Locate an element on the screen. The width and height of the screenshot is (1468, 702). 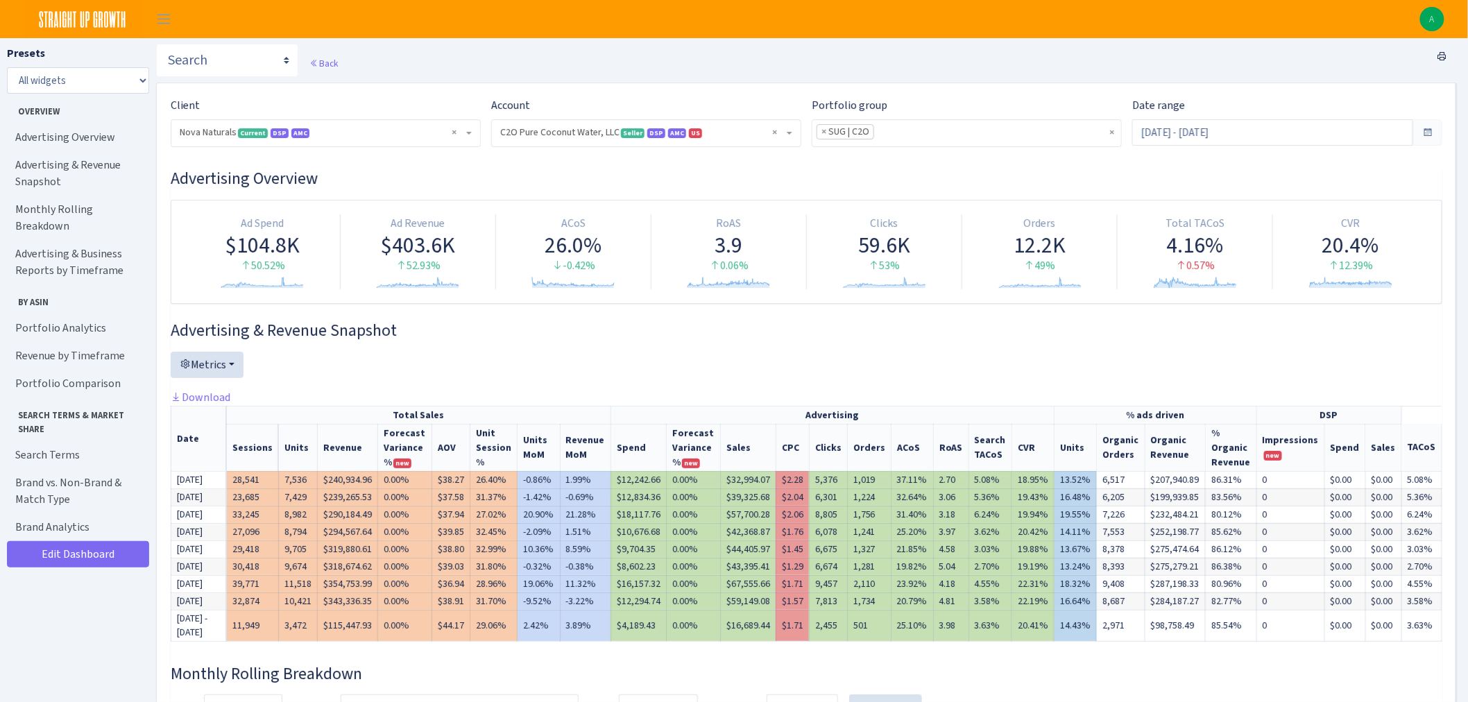
td: 1,756 is located at coordinates (869, 514).